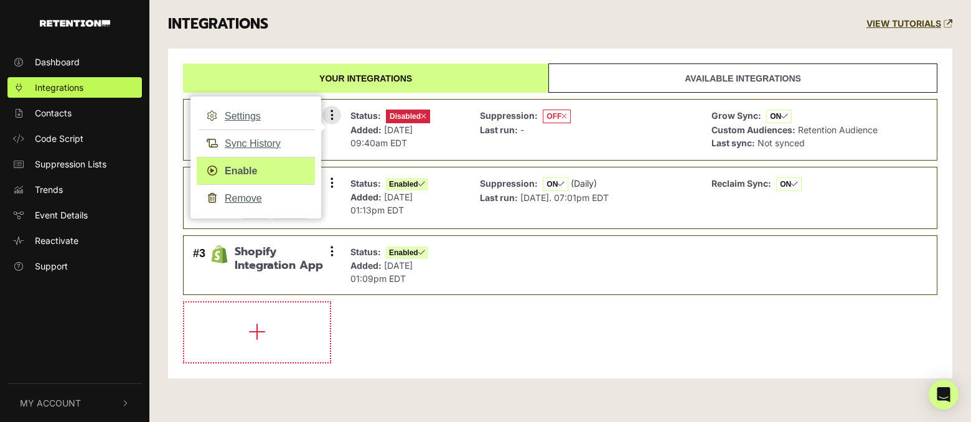 This screenshot has width=971, height=422. What do you see at coordinates (736, 115) in the screenshot?
I see `strong: Grow Sync:` at bounding box center [736, 115].